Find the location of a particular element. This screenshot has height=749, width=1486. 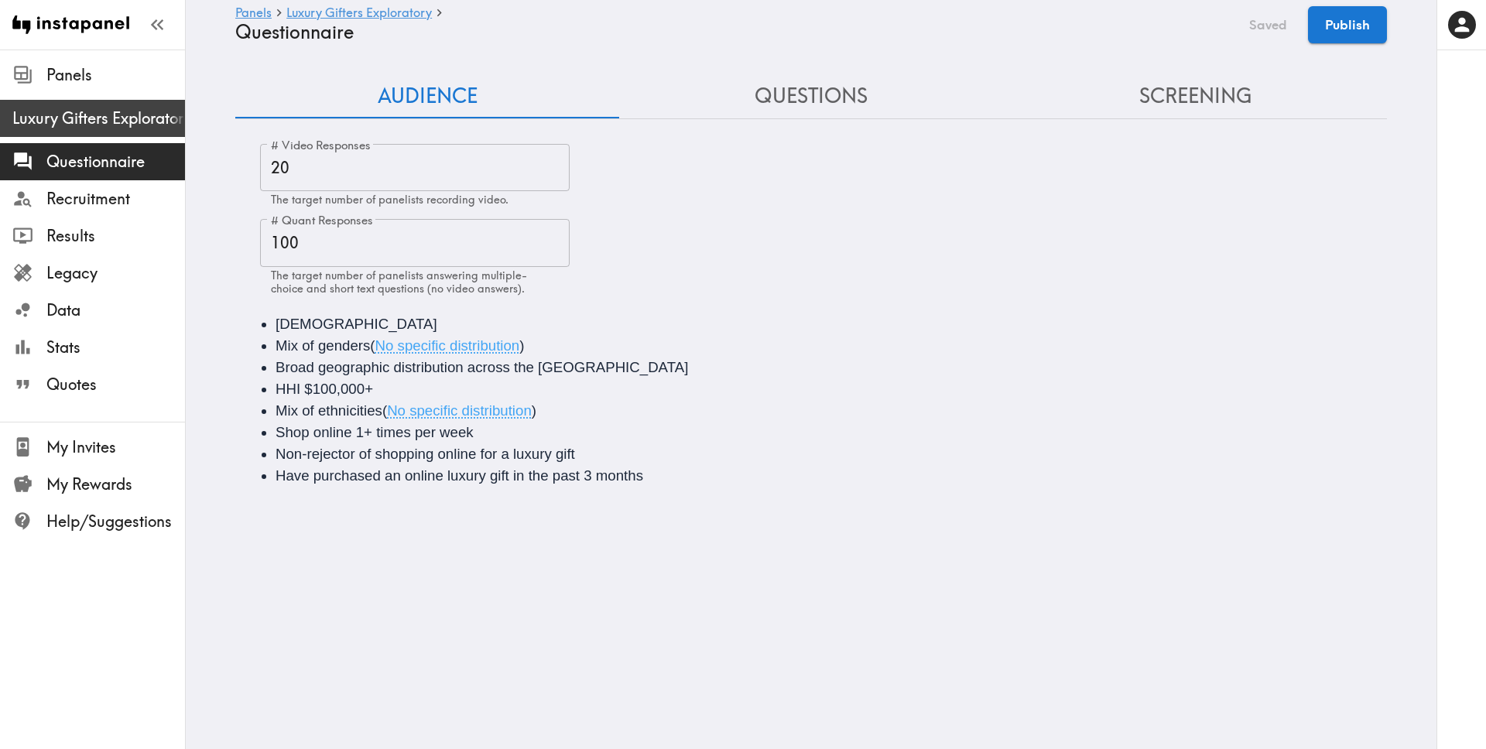

button: Audience is located at coordinates (427, 96).